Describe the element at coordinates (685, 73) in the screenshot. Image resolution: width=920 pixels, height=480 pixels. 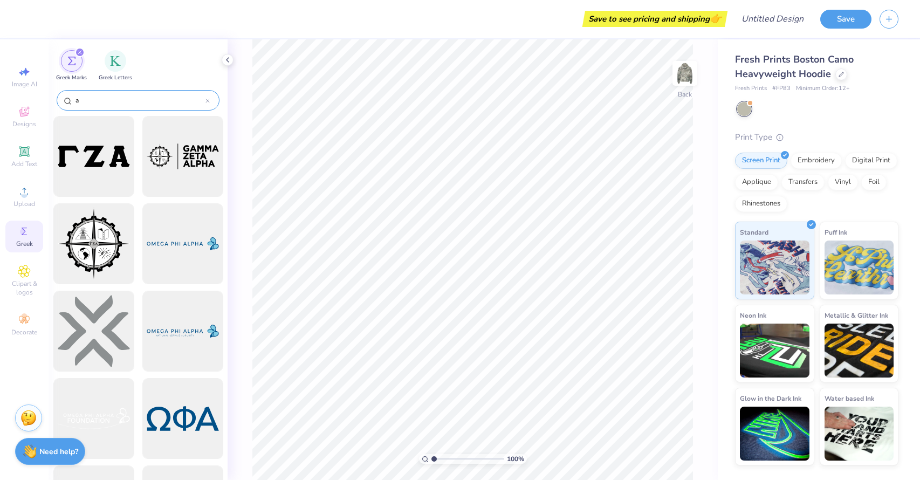
I see `img: Back` at that location.